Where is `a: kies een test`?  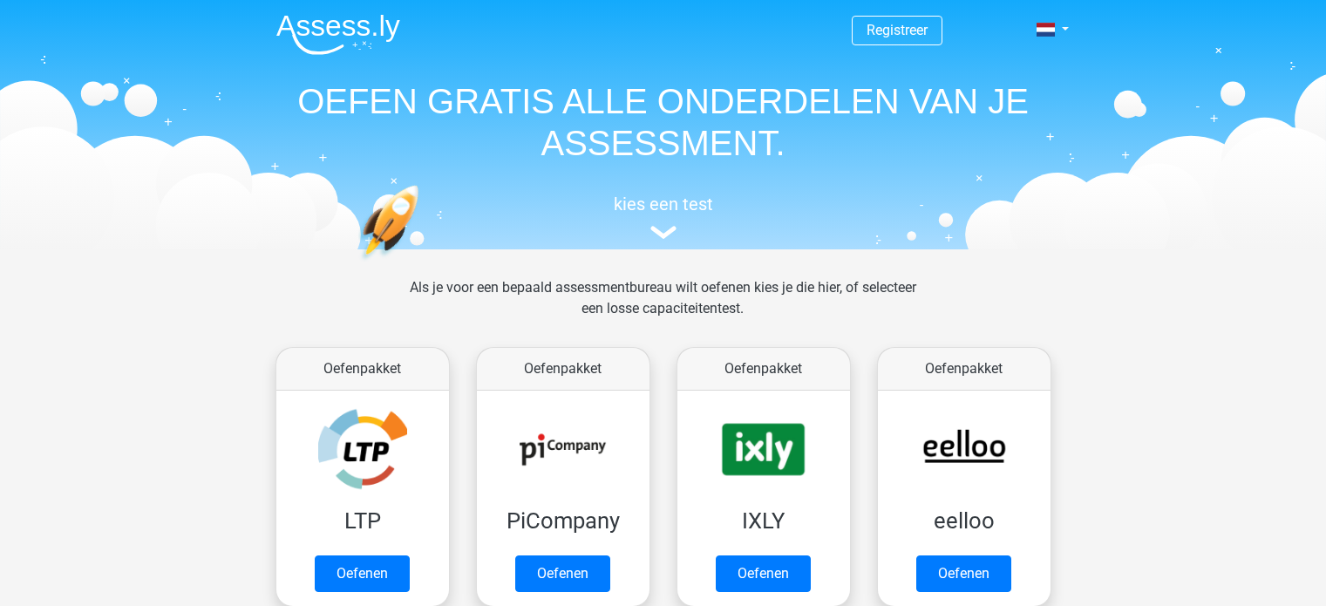 a: kies een test is located at coordinates (663, 216).